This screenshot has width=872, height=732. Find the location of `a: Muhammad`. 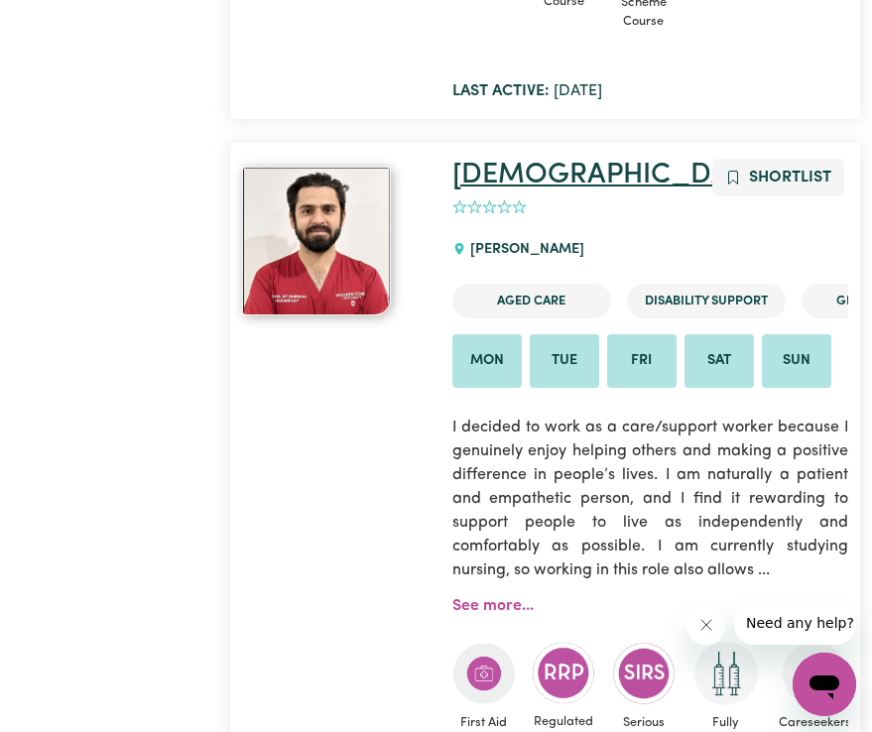

a: Muhammad is located at coordinates (335, 241).